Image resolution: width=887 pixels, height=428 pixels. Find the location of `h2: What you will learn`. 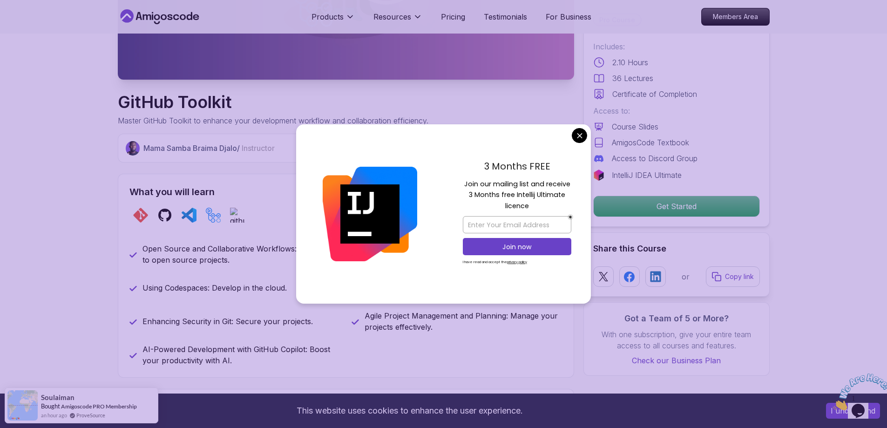

h2: What you will learn is located at coordinates (346, 192).